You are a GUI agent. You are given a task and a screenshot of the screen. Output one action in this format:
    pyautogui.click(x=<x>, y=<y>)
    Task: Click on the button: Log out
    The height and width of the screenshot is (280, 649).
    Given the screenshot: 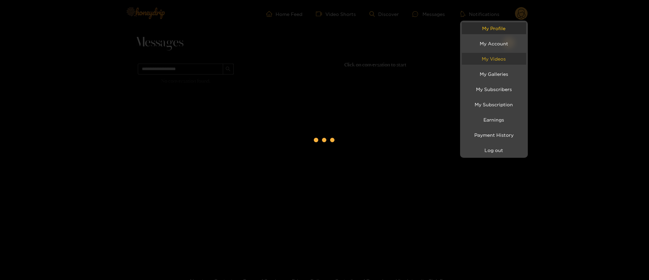 What is the action you would take?
    pyautogui.click(x=494, y=150)
    